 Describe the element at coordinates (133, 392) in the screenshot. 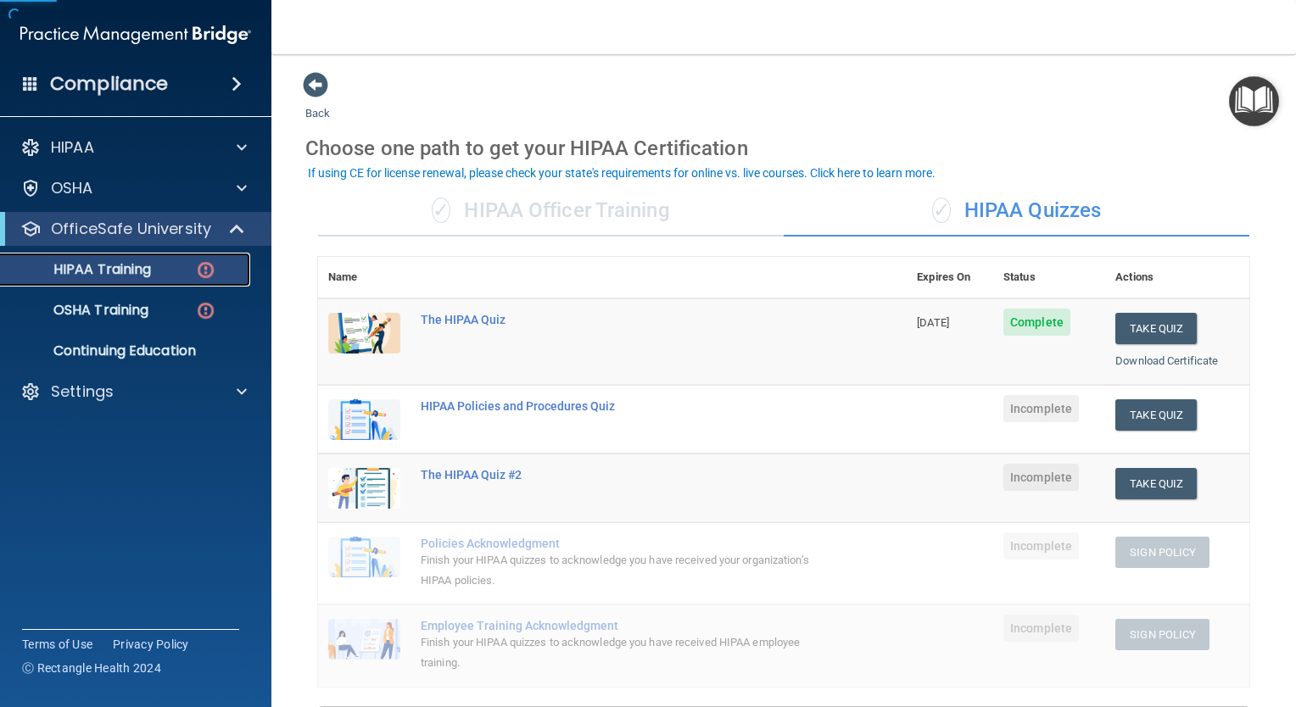

I see `a: Settings` at that location.